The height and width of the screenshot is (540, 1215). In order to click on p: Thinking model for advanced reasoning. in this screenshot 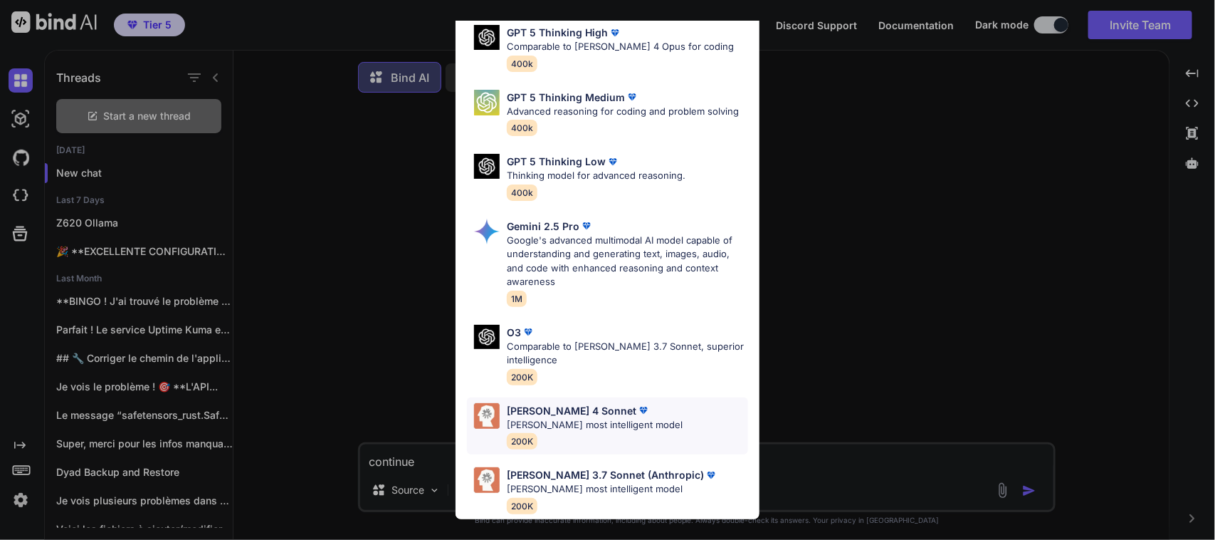, I will do `click(596, 176)`.